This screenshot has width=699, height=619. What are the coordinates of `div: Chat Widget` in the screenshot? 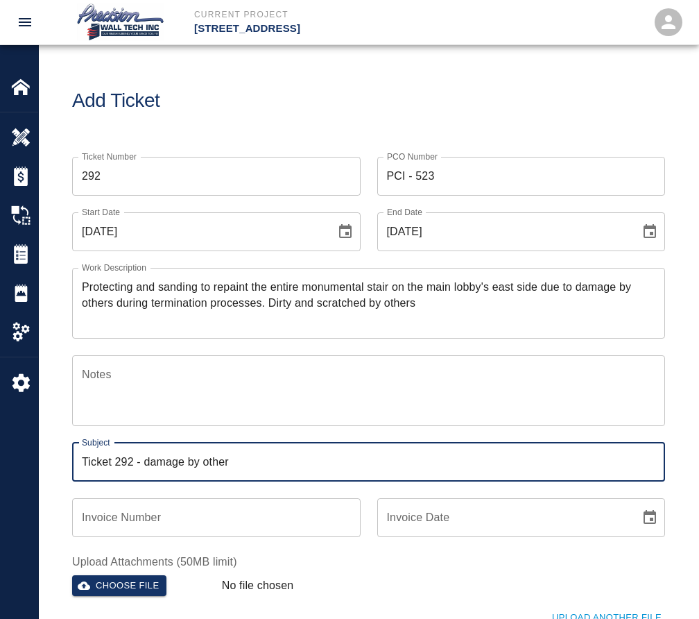 It's located at (665, 586).